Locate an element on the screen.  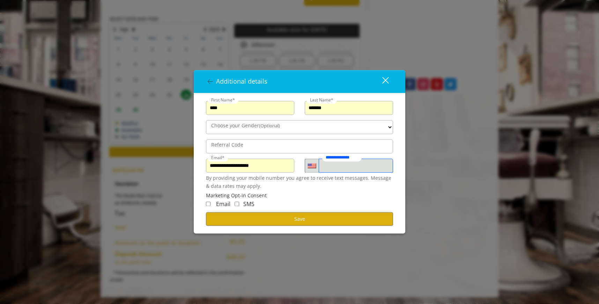
div: By providing your mobile number you agree to receive text messages. Message & data rates may apply. is located at coordinates (300, 182).